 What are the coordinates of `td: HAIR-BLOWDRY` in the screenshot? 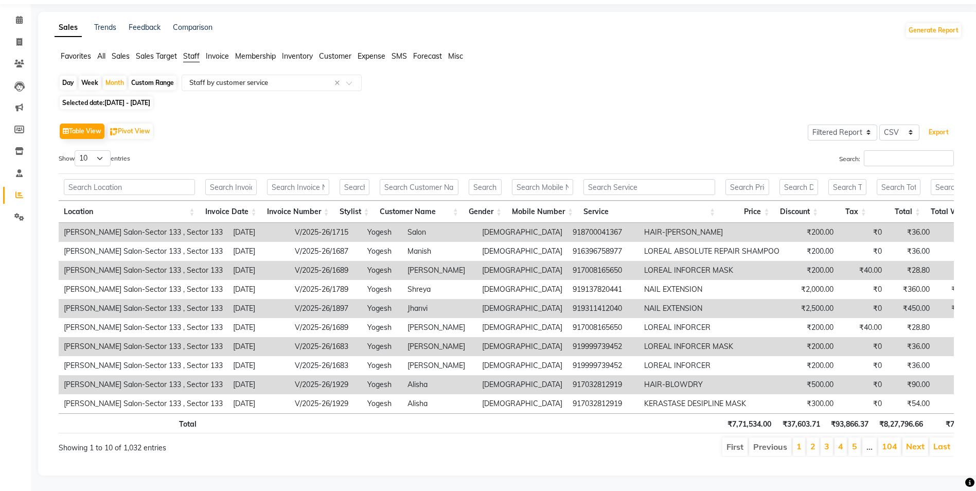 It's located at (711, 384).